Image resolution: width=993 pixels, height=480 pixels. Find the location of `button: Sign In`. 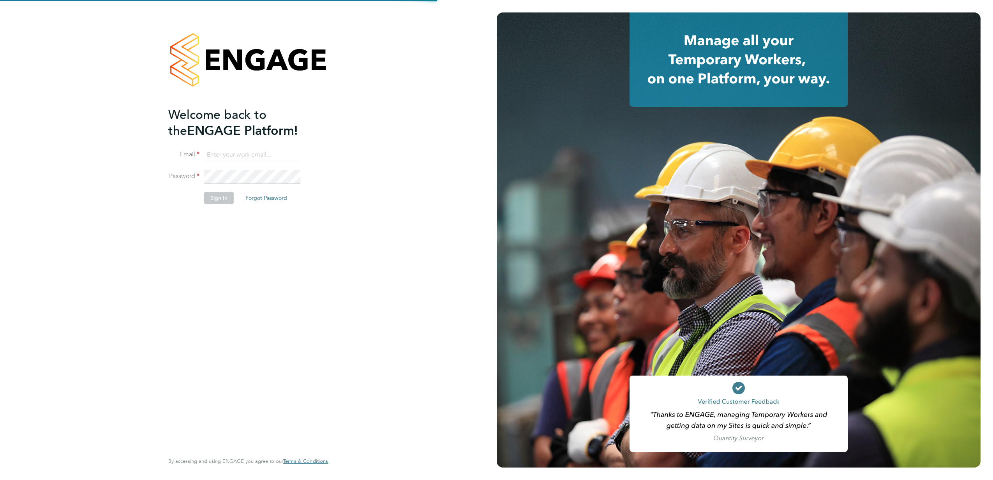

button: Sign In is located at coordinates (219, 198).